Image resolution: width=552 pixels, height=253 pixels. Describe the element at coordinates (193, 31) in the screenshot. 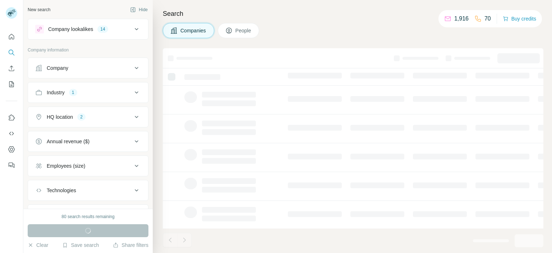

I see `span: Companies` at that location.